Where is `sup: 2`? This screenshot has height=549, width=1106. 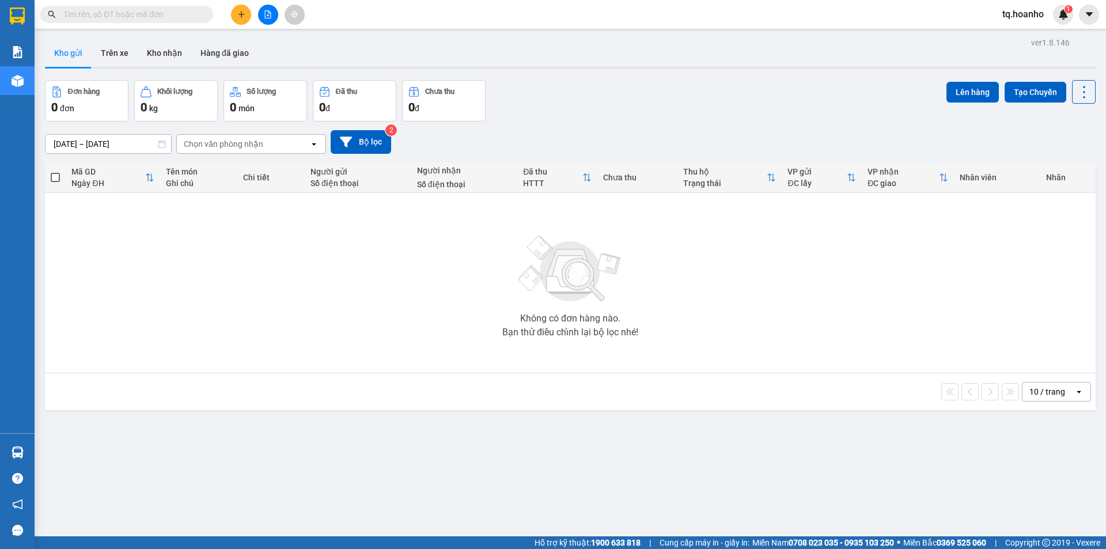 sup: 2 is located at coordinates (391, 130).